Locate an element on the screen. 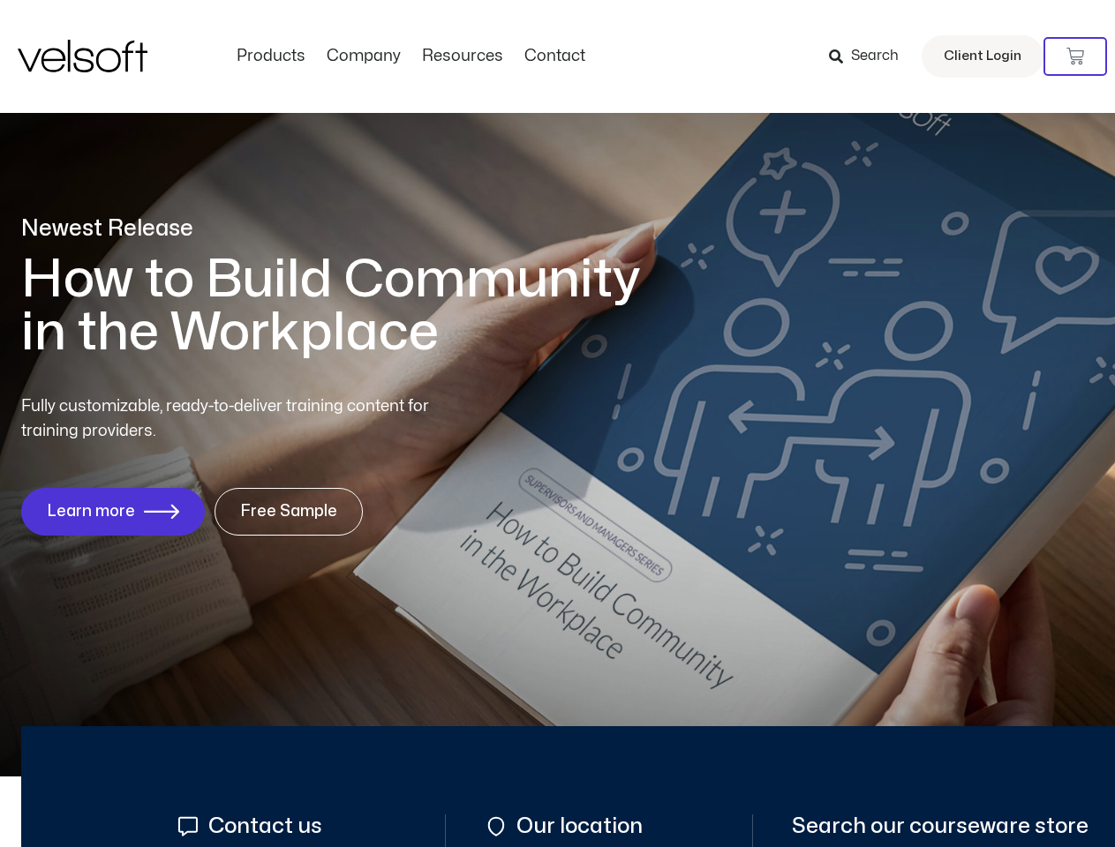 The height and width of the screenshot is (847, 1115). a: Client Login is located at coordinates (982, 56).